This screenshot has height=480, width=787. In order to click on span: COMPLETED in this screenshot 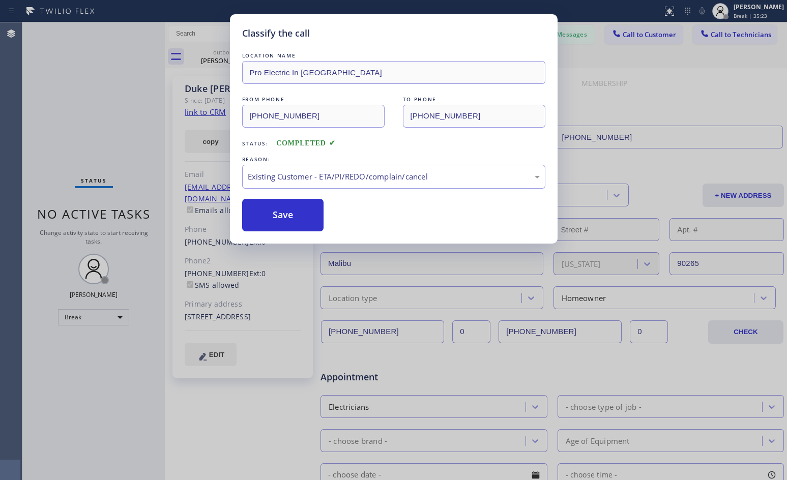, I will do `click(306, 143)`.